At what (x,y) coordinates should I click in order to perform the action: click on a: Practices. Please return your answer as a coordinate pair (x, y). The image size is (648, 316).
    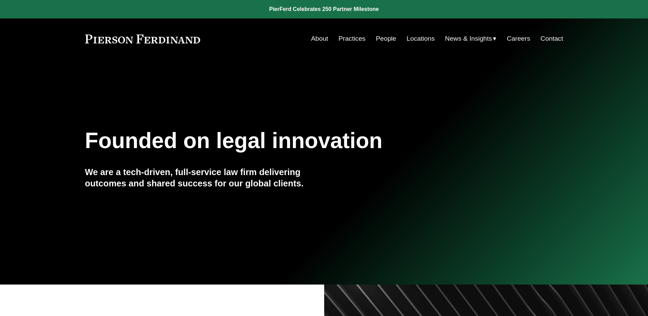
    Looking at the image, I should click on (352, 39).